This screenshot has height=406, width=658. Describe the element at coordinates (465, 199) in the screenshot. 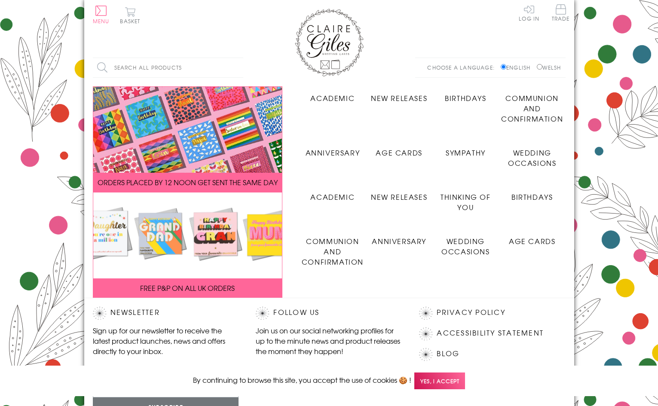

I see `a: Thinking of You` at that location.